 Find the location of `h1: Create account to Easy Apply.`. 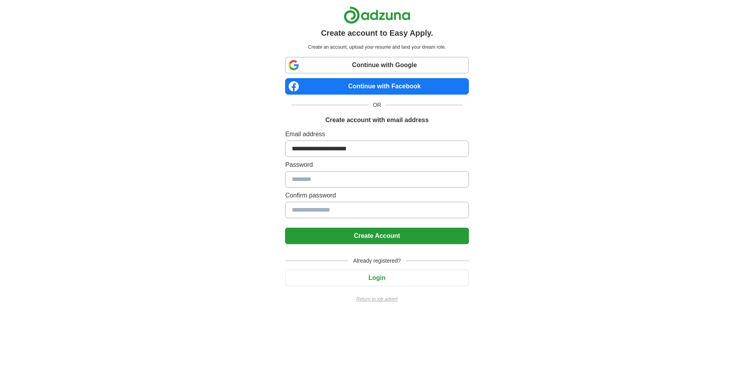

h1: Create account to Easy Apply. is located at coordinates (377, 33).